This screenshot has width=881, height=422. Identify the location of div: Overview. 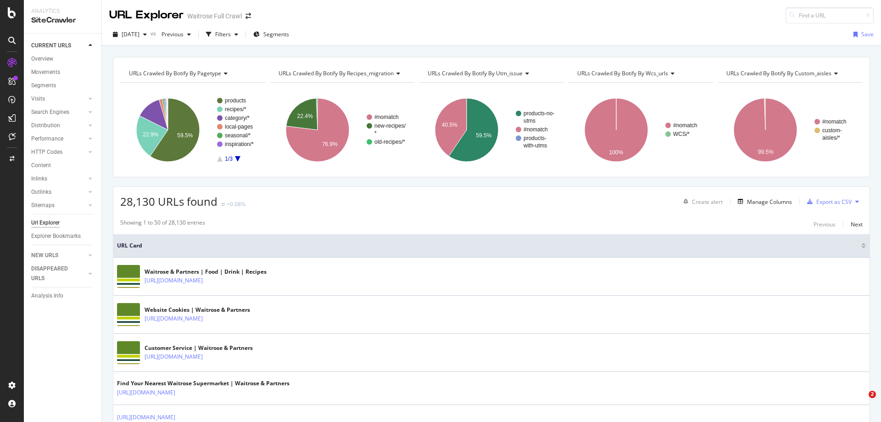
(42, 59).